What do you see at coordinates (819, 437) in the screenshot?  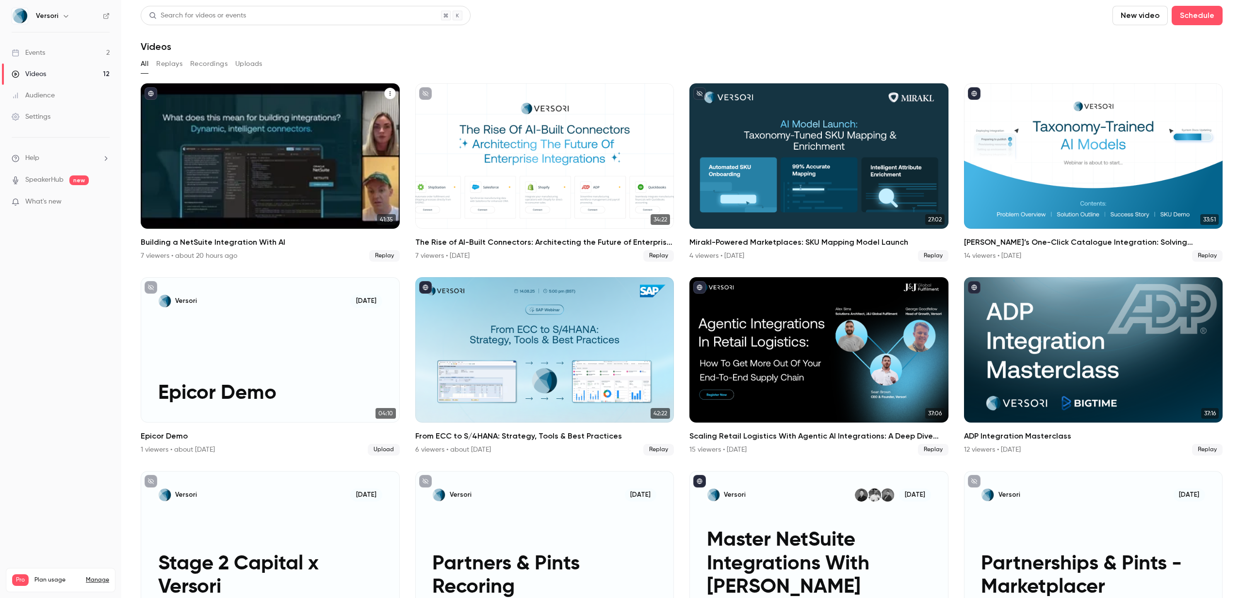 I see `h2: Scaling Retail Logistics With Agentic AI Integrations: A Deep Dive With J&J Global` at bounding box center [819, 437].